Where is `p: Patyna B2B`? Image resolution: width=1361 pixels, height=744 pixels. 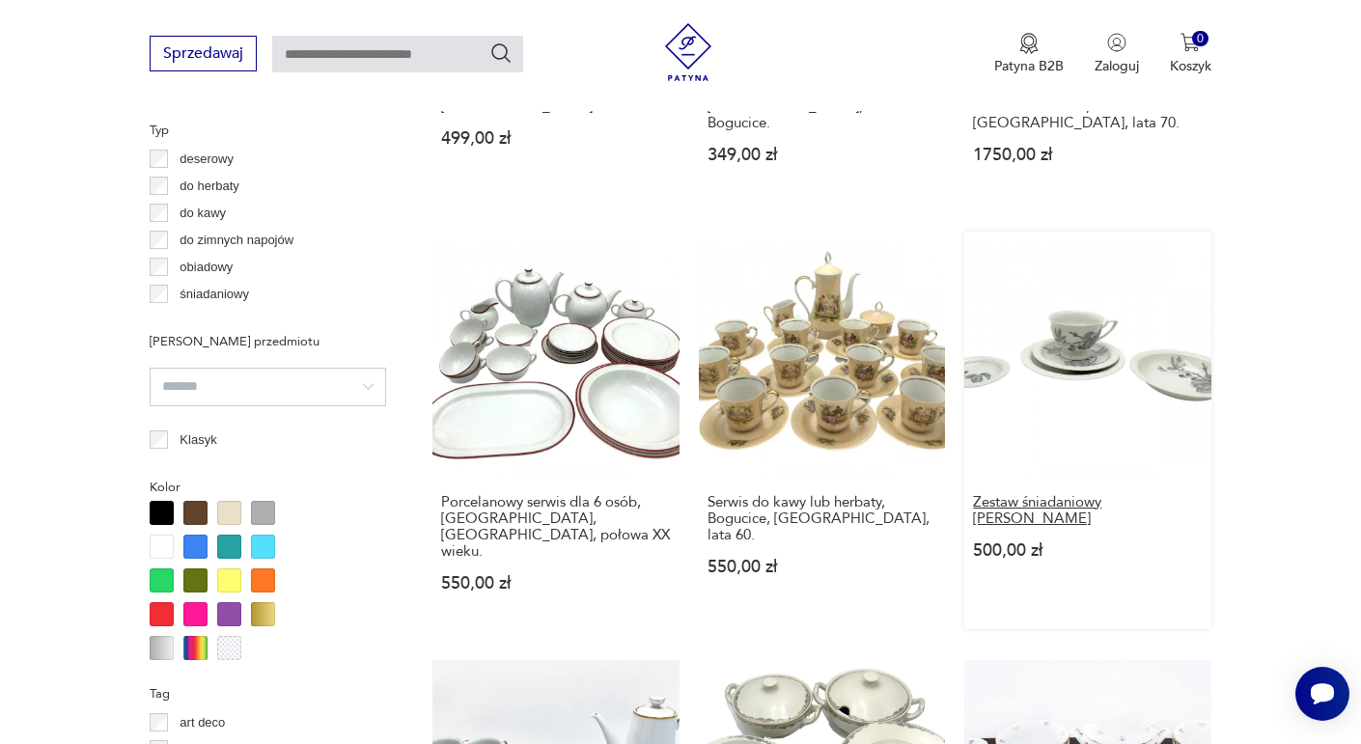 p: Patyna B2B is located at coordinates (1029, 66).